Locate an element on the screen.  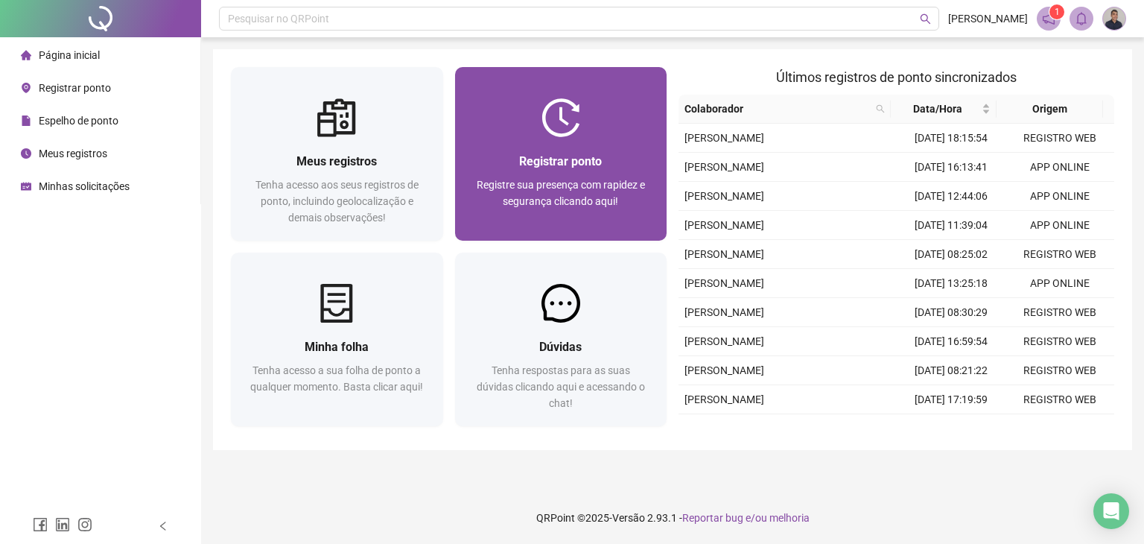
span: Tenha acesso a sua folha de ponto a qualquer momento. Basta clicar aqui! is located at coordinates (337, 378).